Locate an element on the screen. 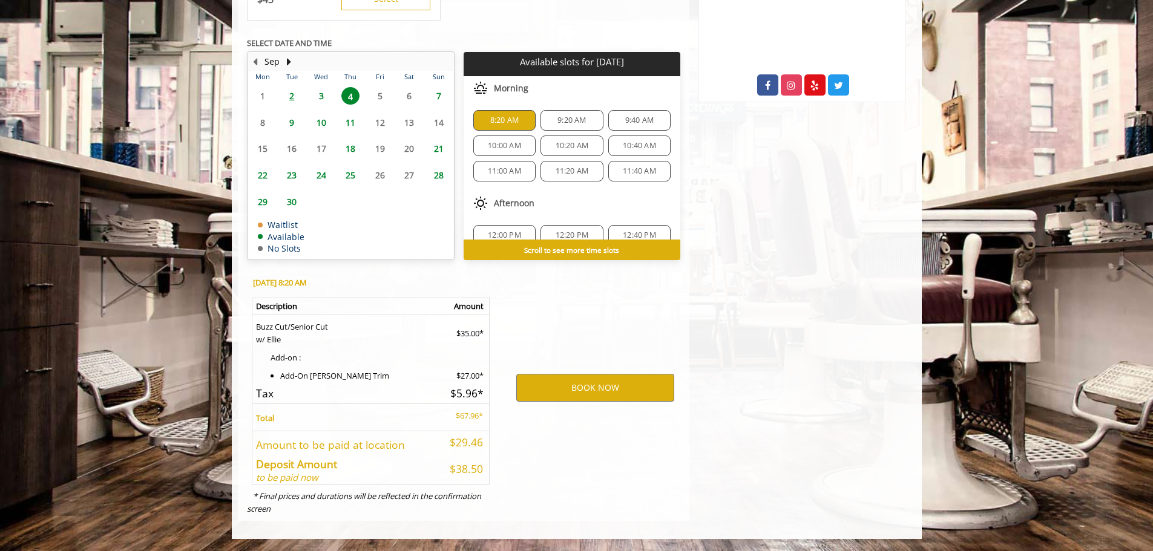 The height and width of the screenshot is (551, 1153). span: 28 is located at coordinates (439, 175).